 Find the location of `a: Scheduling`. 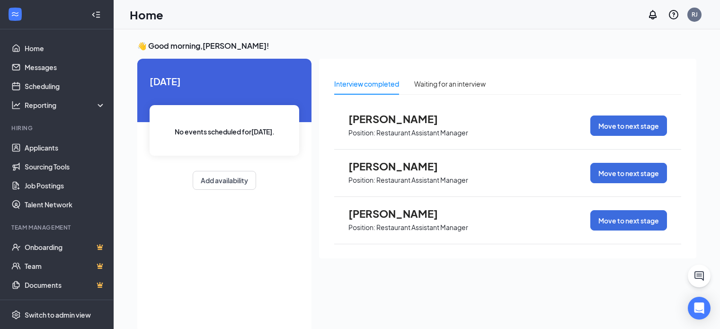

a: Scheduling is located at coordinates (65, 86).